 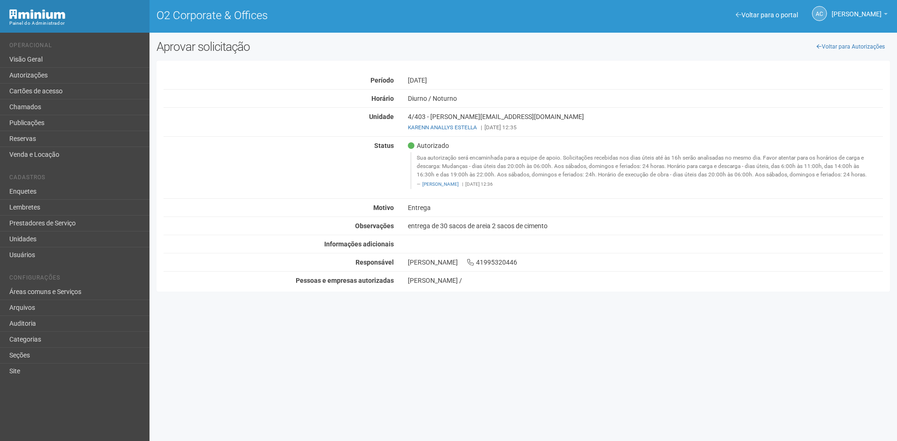 I want to click on strong: Período, so click(x=382, y=80).